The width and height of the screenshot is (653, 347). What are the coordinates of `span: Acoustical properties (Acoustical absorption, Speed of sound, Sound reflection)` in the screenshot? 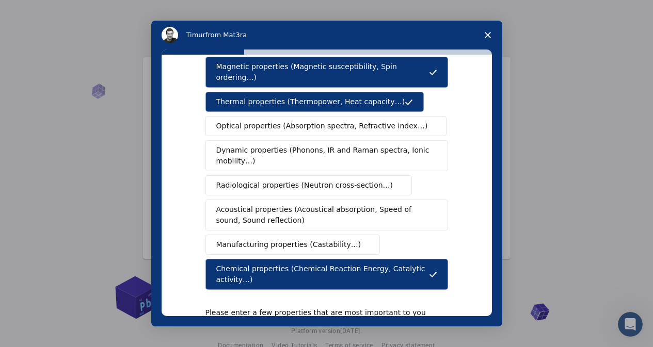 It's located at (324, 215).